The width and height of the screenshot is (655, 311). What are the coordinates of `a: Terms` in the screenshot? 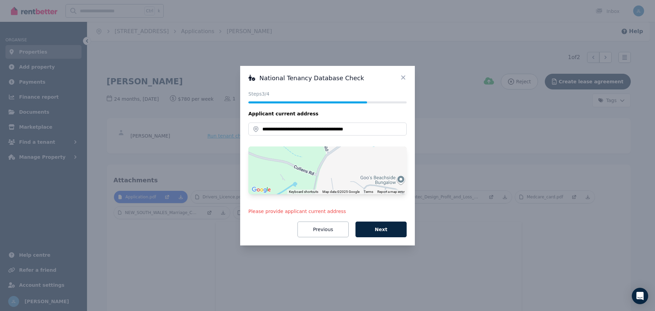 It's located at (368, 191).